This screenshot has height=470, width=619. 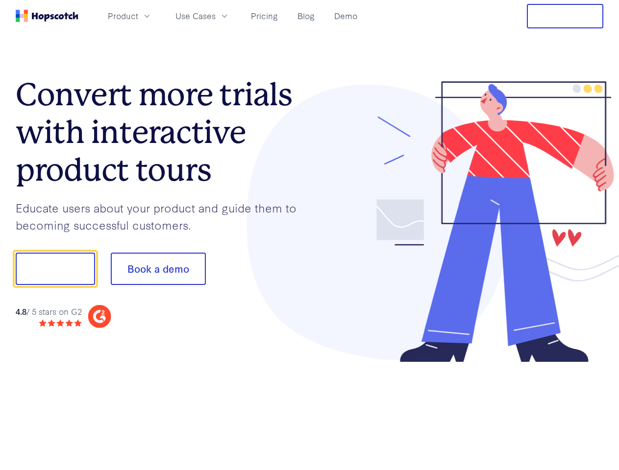 What do you see at coordinates (158, 269) in the screenshot?
I see `a: Book a demo` at bounding box center [158, 269].